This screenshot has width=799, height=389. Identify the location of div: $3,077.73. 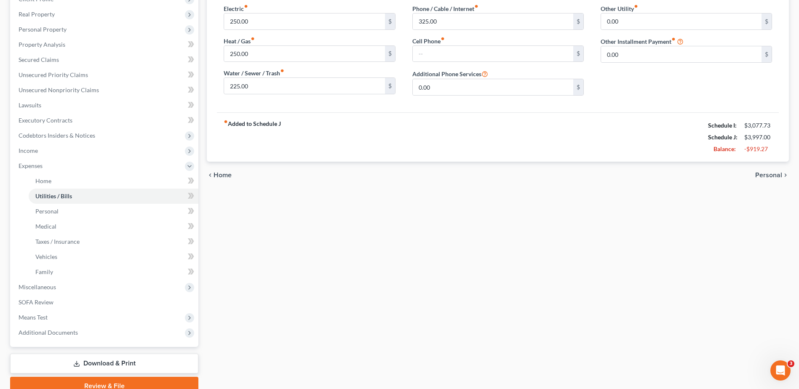
(758, 125).